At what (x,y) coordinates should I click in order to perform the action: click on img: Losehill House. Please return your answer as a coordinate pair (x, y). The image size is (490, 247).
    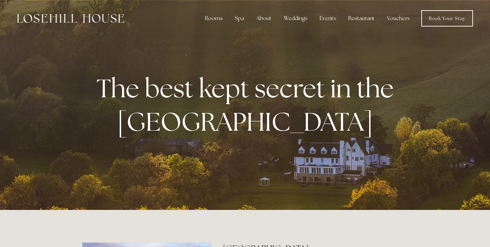
    Looking at the image, I should click on (70, 18).